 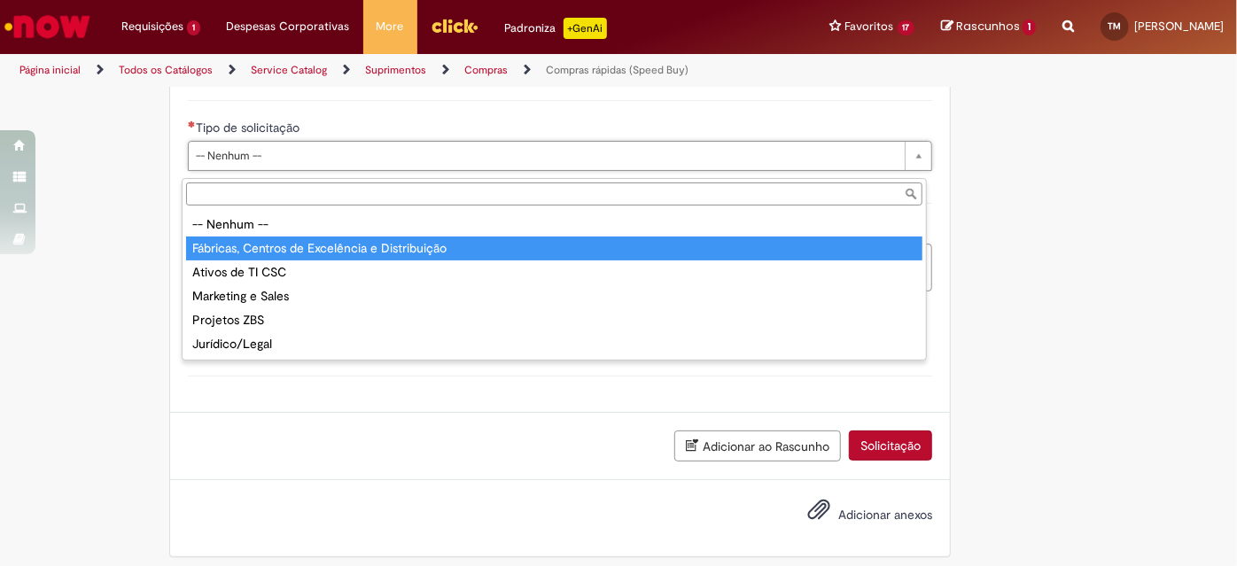 I want to click on div: Ativos de TI CSC, so click(x=554, y=272).